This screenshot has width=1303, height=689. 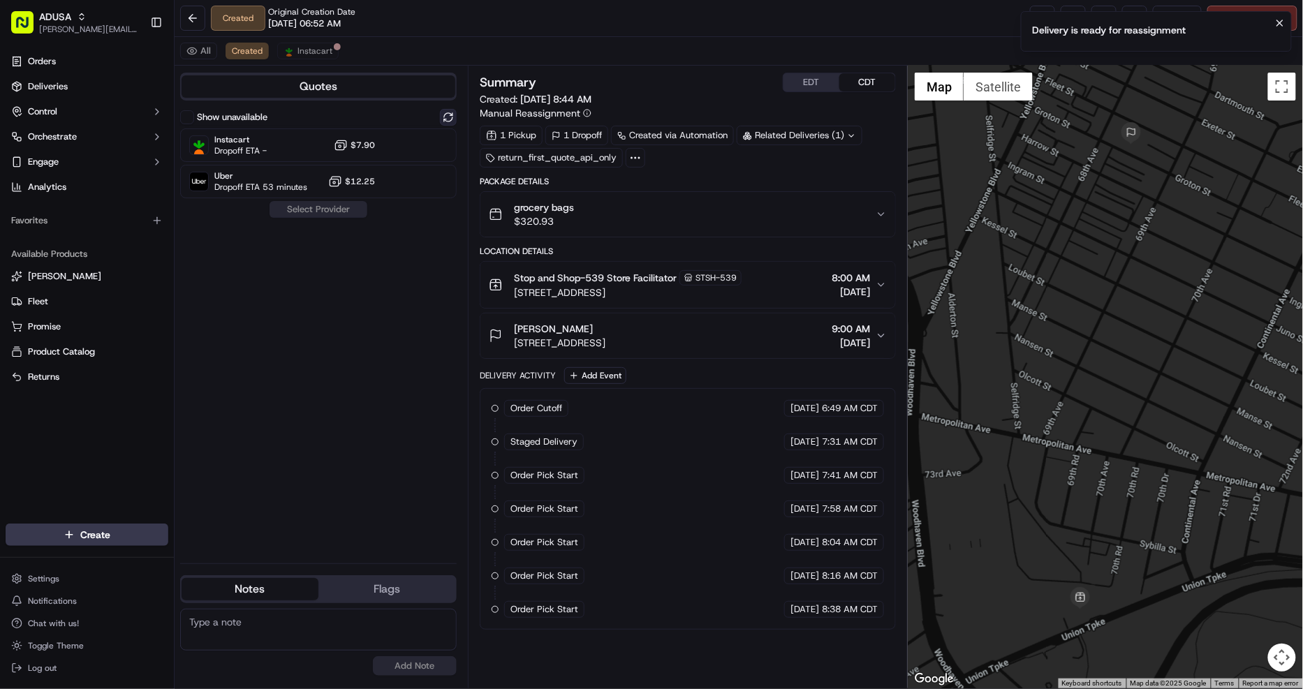 What do you see at coordinates (87, 254) in the screenshot?
I see `div: Available Products` at bounding box center [87, 254].